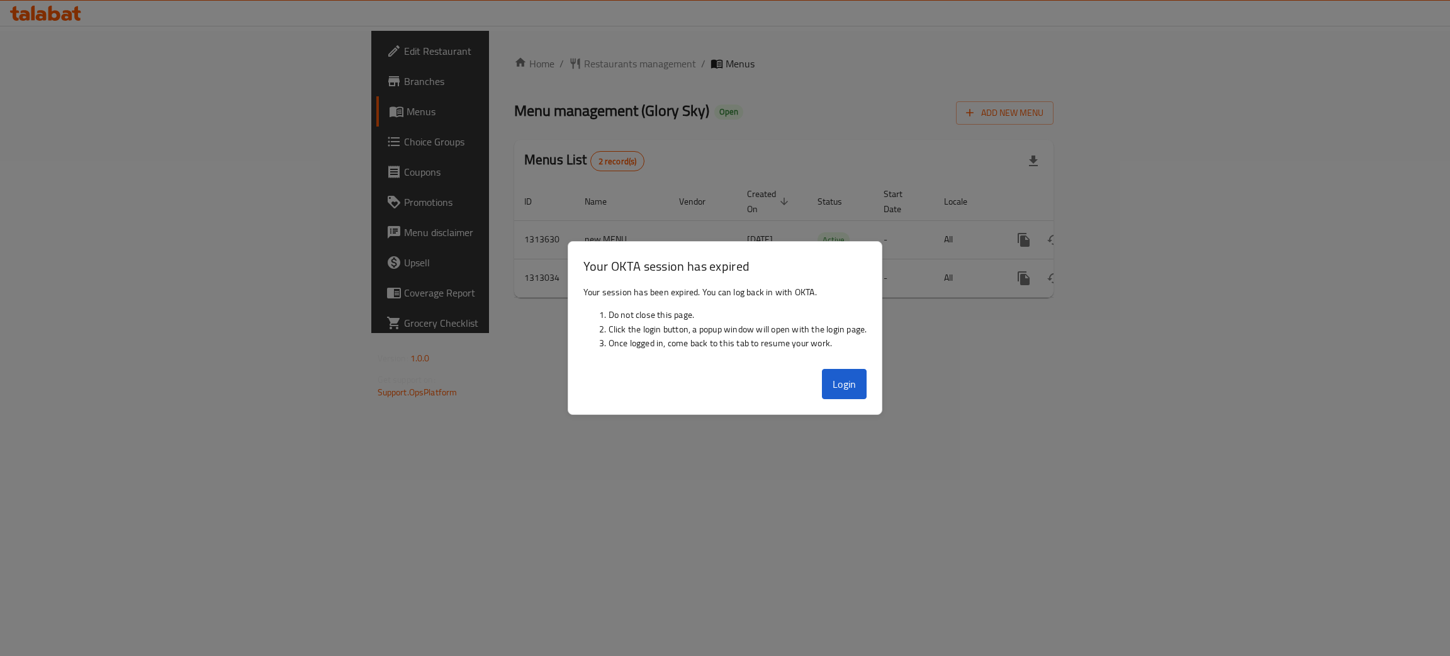  Describe the element at coordinates (737, 343) in the screenshot. I see `li: Once logged in, come back to this tab to resume your work.` at that location.